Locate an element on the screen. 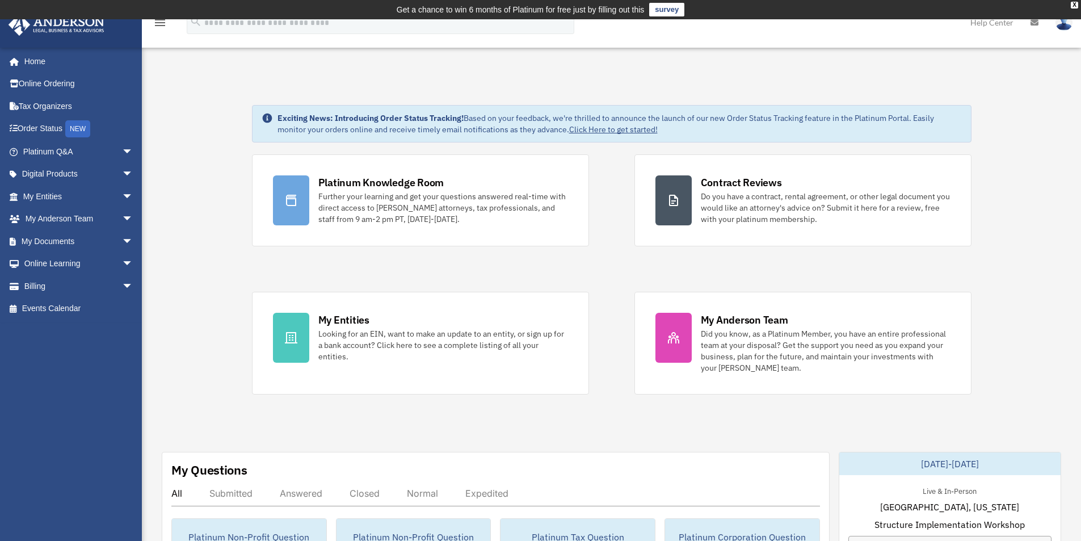 The width and height of the screenshot is (1081, 541). a: Billingarrow_drop_down is located at coordinates (79, 286).